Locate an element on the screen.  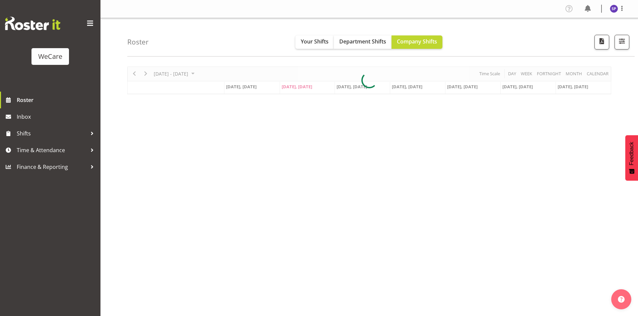
div: WeCare is located at coordinates (50, 57).